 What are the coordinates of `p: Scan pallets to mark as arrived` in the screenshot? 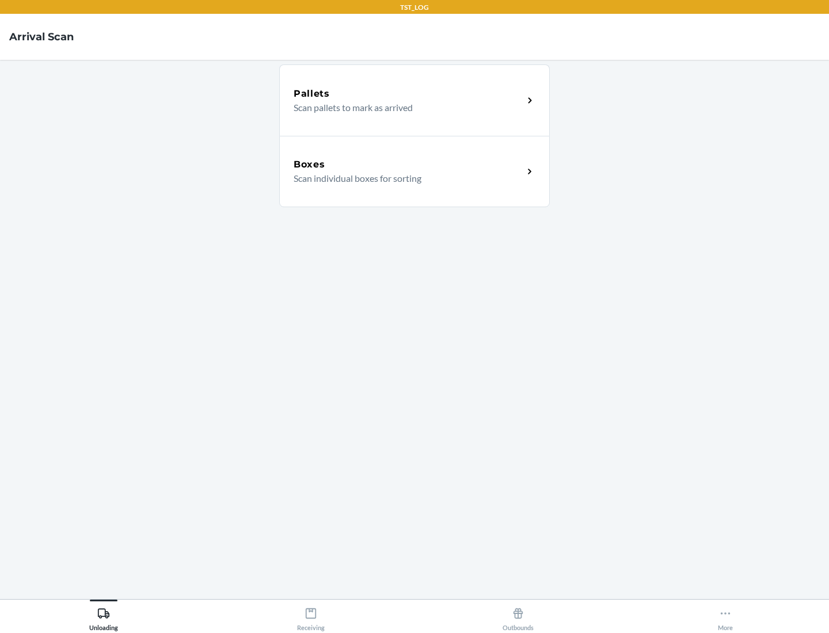 It's located at (403, 108).